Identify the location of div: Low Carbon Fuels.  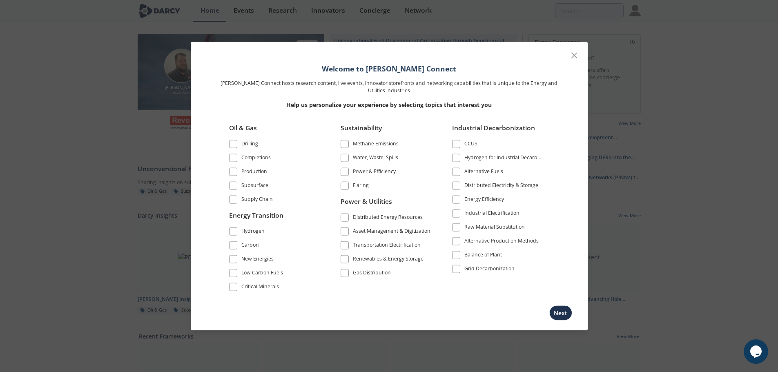
(262, 274).